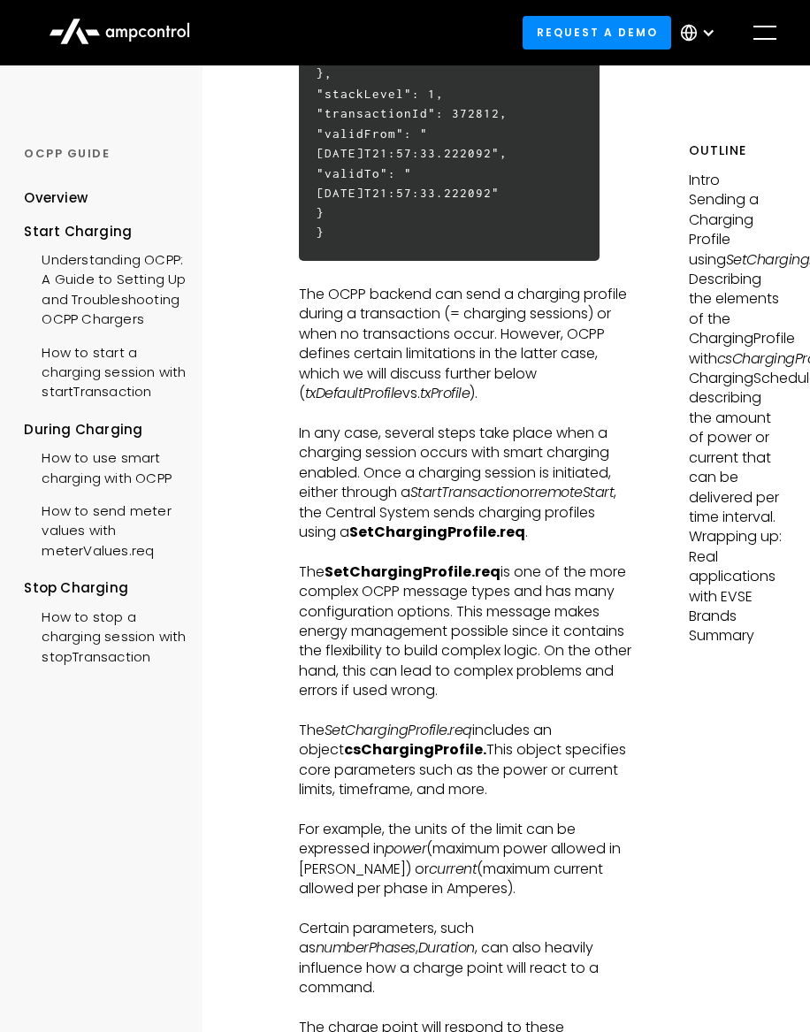 The image size is (810, 1032). I want to click on div: How to send meter values with meterValues.req, so click(104, 529).